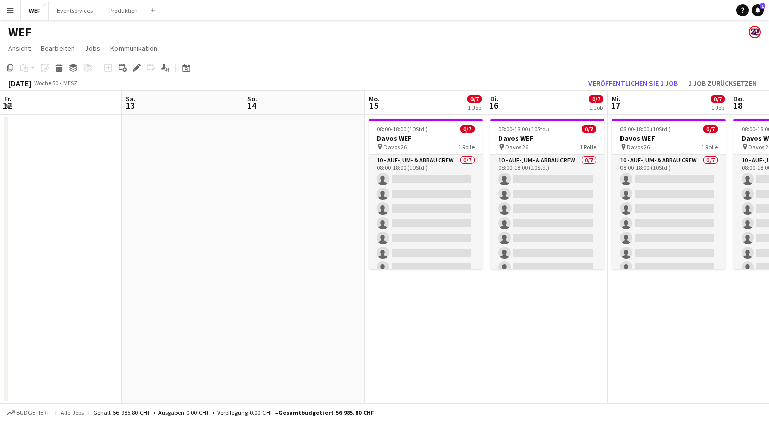 This screenshot has height=421, width=769. I want to click on span: So., so click(252, 99).